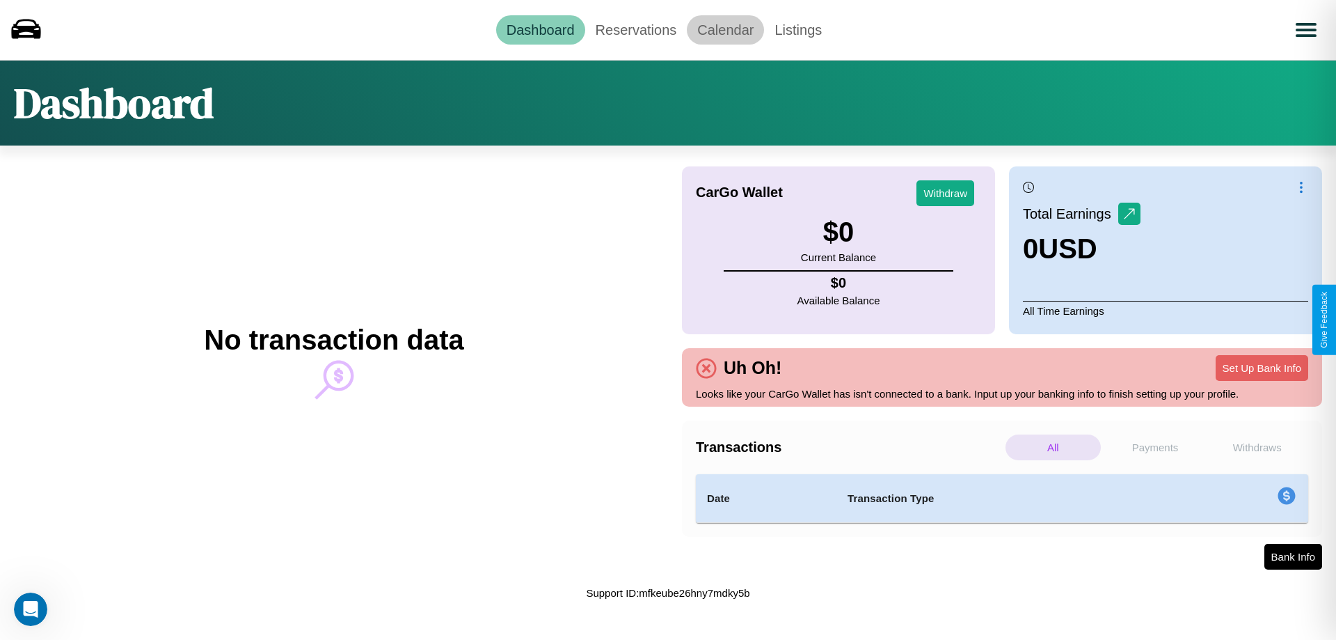 This screenshot has width=1336, height=640. Describe the element at coordinates (1257, 447) in the screenshot. I see `p: Withdraws` at that location.